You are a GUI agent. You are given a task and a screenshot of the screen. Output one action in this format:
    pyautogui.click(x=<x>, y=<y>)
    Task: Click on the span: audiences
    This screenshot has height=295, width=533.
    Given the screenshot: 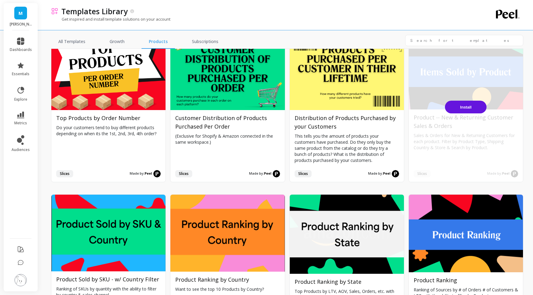 What is the action you would take?
    pyautogui.click(x=21, y=150)
    